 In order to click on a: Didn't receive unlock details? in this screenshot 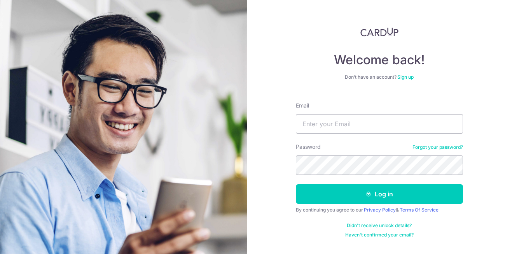, I will do `click(379, 225)`.